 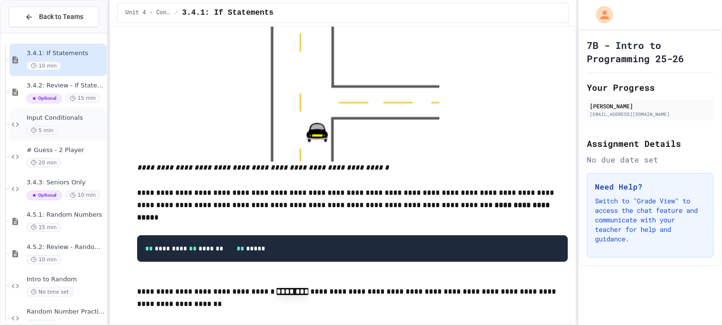 I want to click on span: Random Number Practice, so click(x=66, y=312).